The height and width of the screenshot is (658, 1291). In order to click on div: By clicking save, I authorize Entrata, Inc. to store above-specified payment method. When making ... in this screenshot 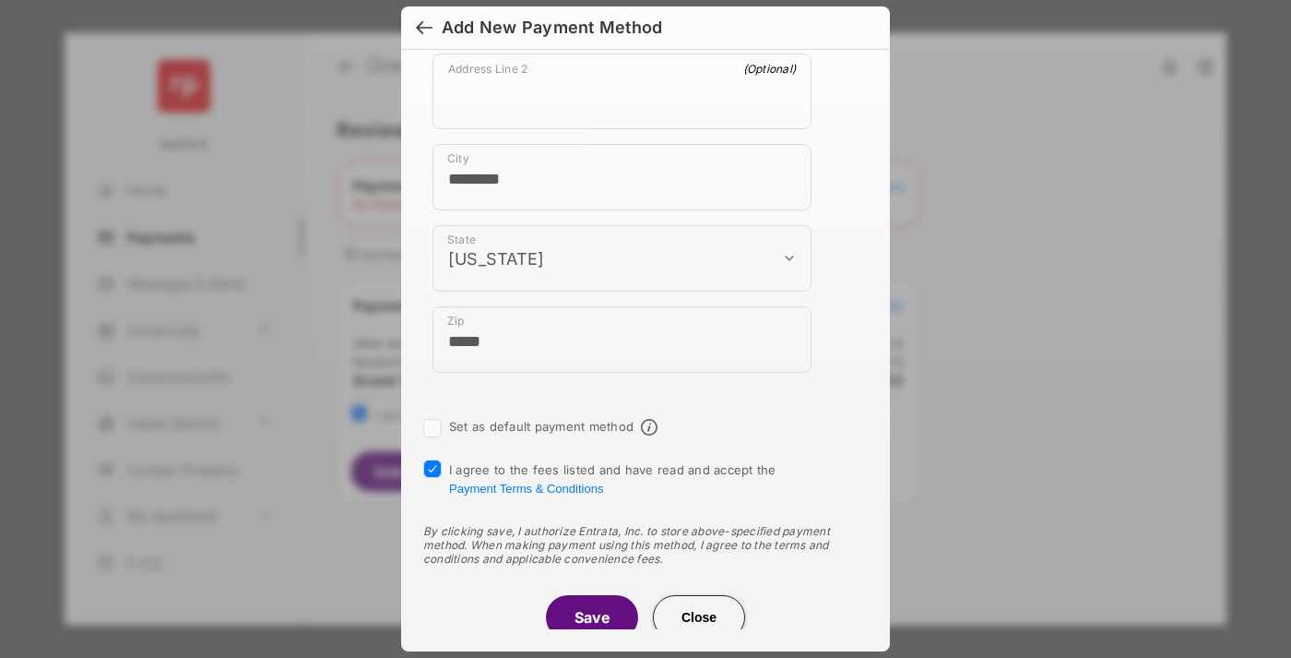, I will do `click(646, 544)`.